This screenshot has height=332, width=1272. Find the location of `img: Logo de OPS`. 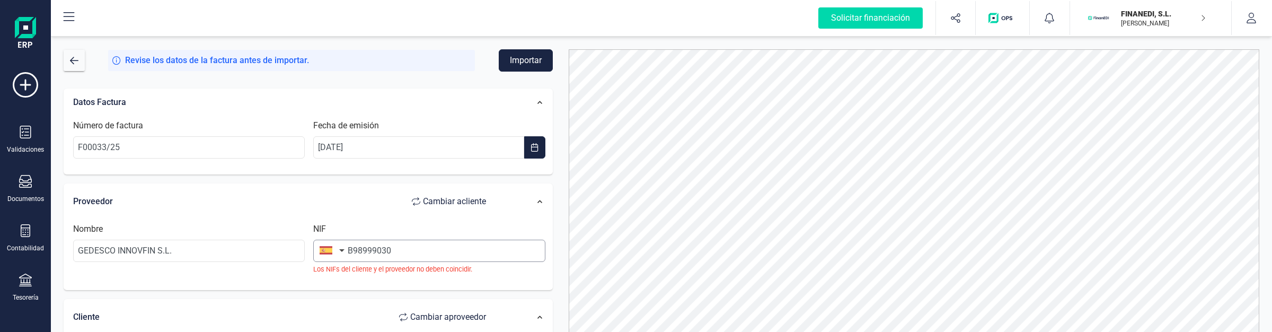

img: Logo de OPS is located at coordinates (1002, 18).